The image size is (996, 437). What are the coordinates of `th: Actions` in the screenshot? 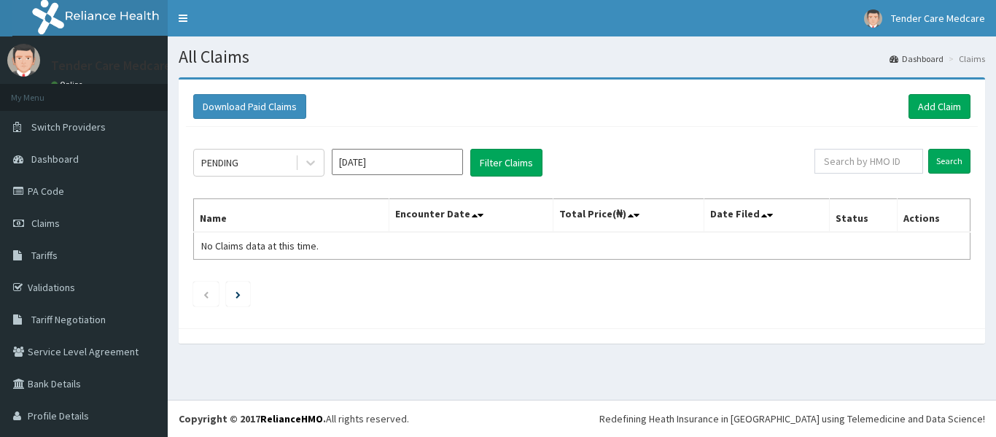 It's located at (933, 216).